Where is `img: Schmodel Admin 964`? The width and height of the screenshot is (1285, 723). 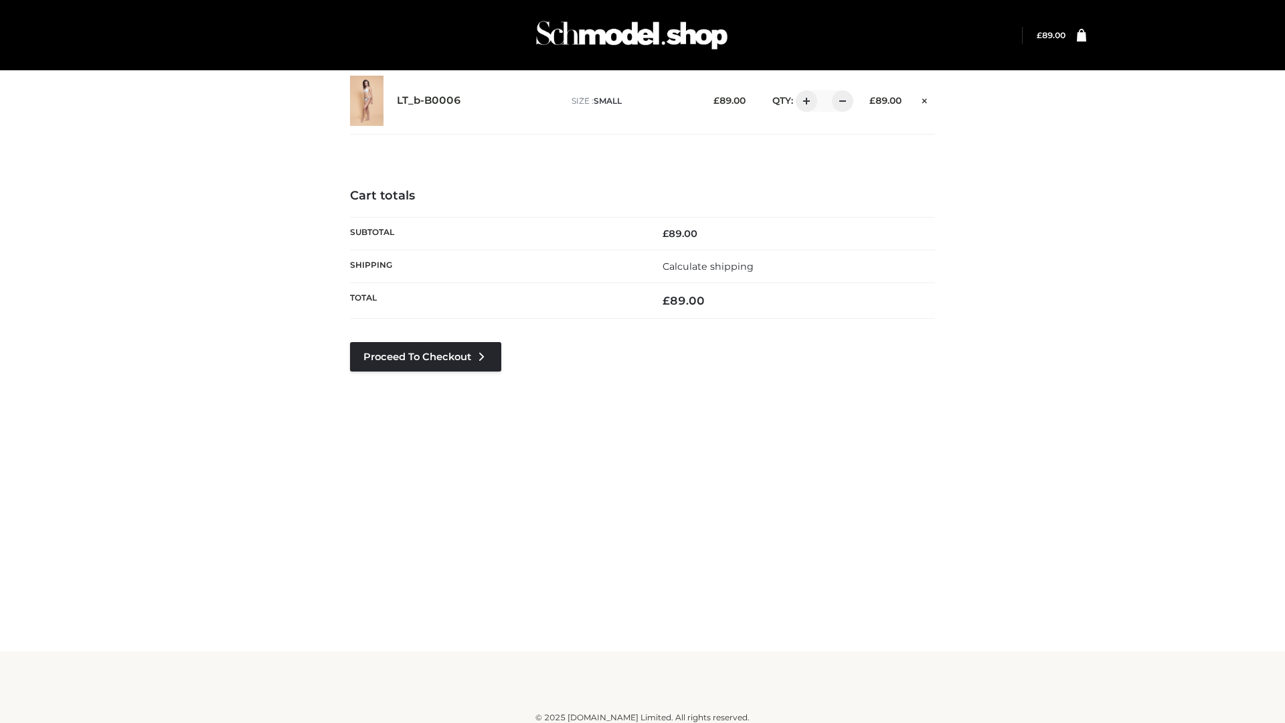
img: Schmodel Admin 964 is located at coordinates (632, 35).